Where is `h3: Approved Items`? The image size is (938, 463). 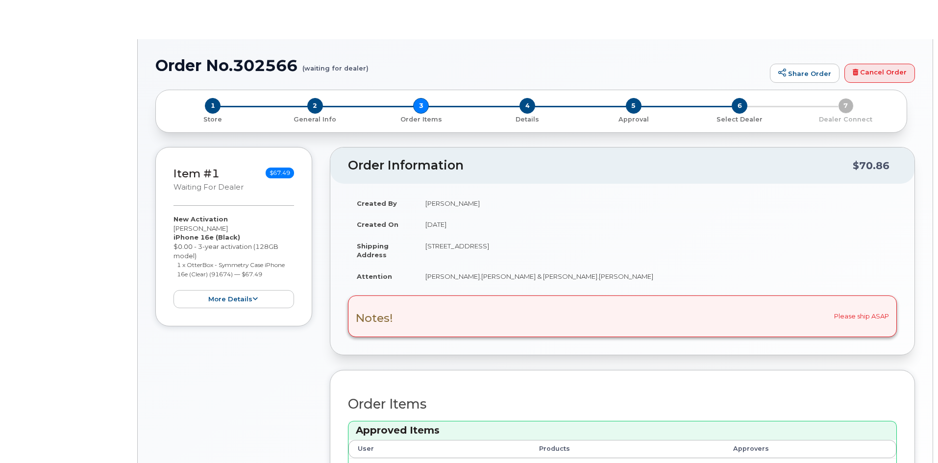
h3: Approved Items is located at coordinates (622, 430).